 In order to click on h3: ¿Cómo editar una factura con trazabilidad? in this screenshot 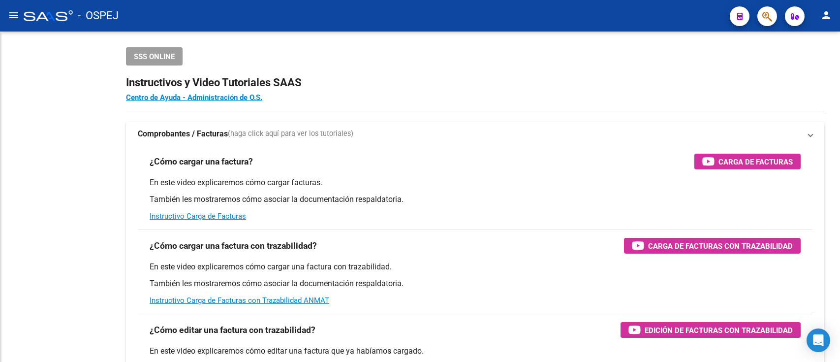, I will do `click(232, 330)`.